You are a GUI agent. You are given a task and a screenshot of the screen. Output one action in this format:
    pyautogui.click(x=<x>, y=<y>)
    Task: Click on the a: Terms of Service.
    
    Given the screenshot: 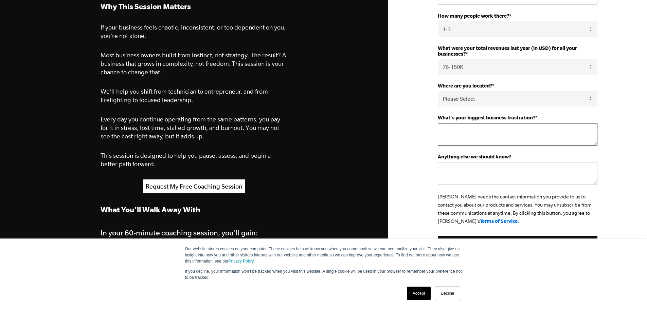 What is the action you would take?
    pyautogui.click(x=499, y=221)
    